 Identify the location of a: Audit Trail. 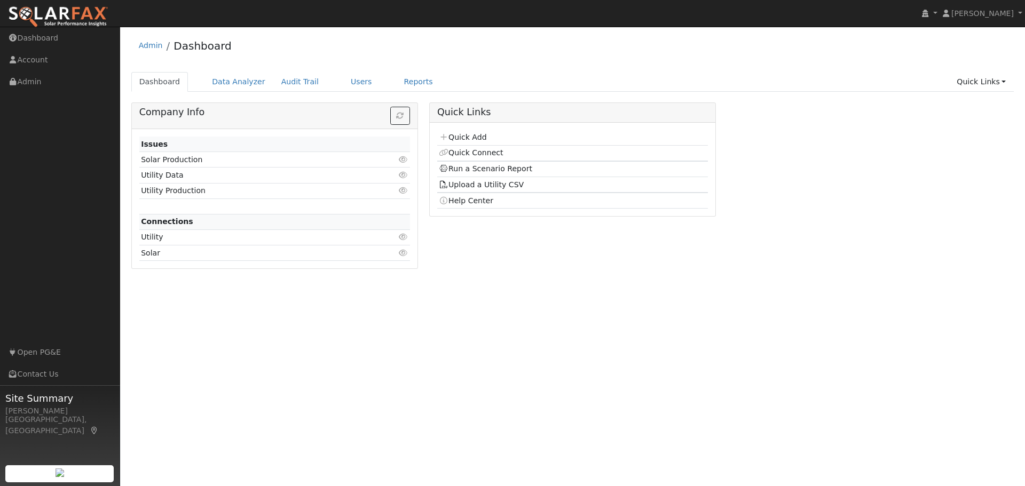
(300, 82).